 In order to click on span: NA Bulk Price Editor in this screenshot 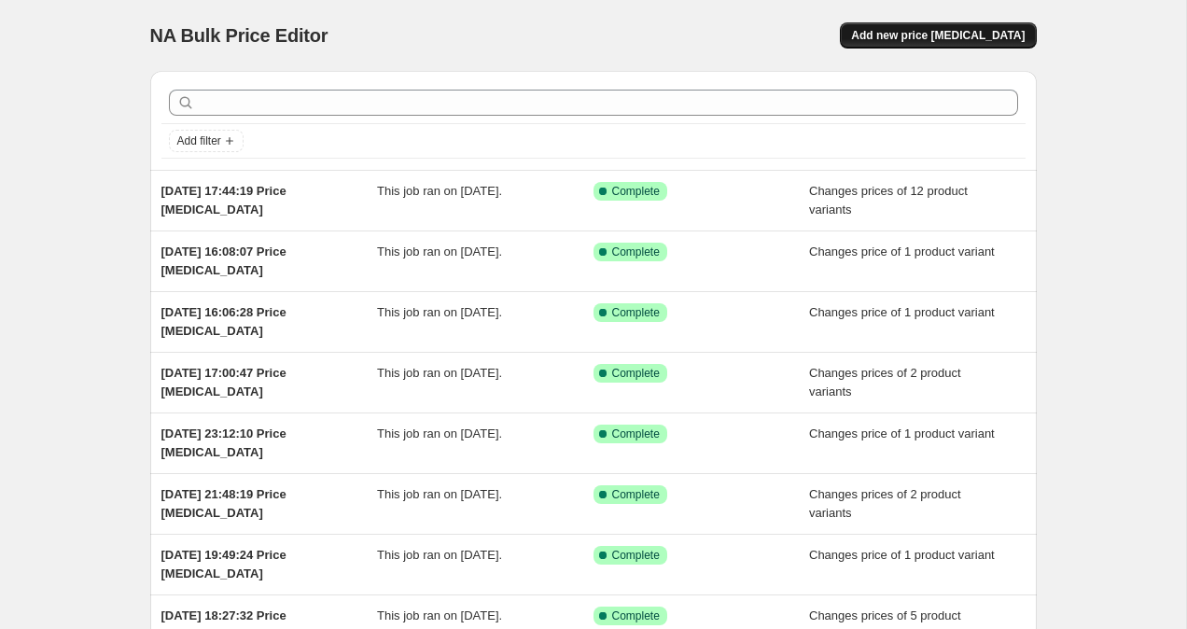, I will do `click(239, 35)`.